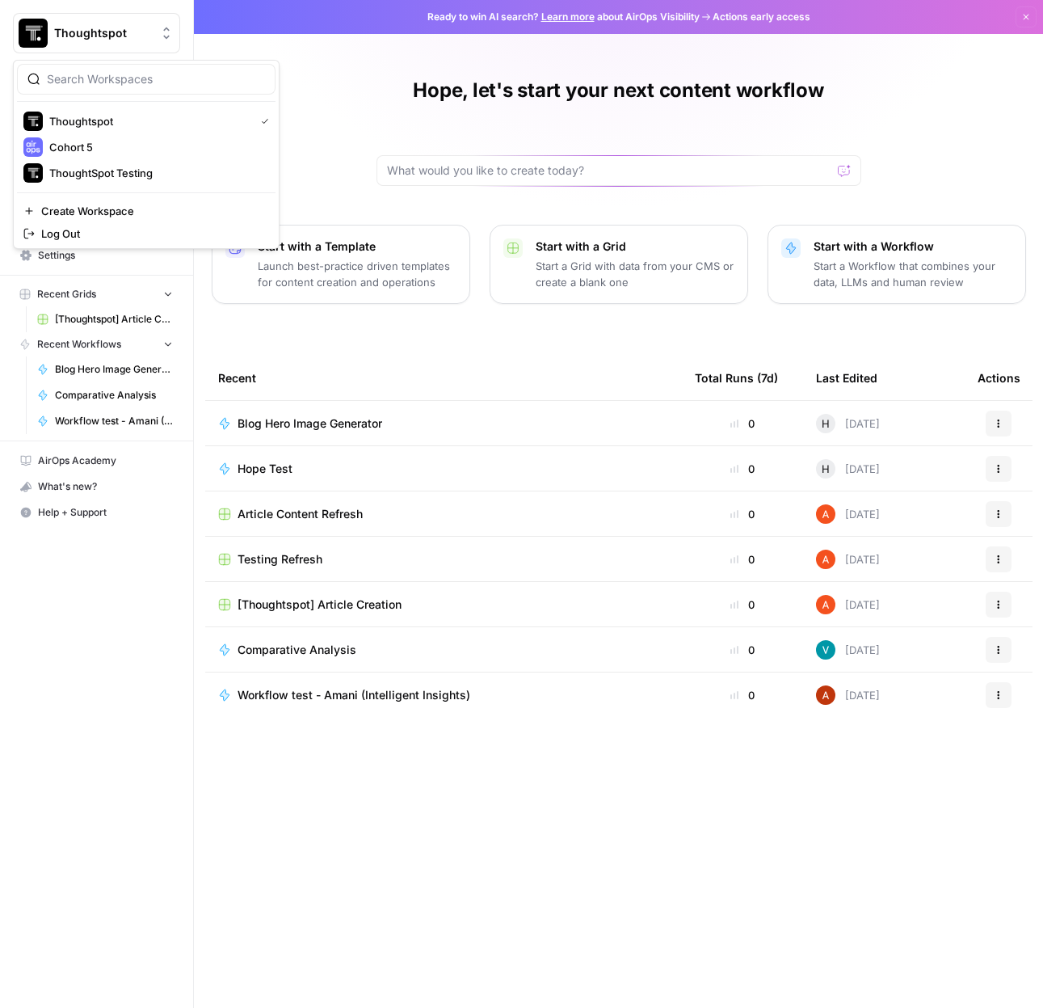 The height and width of the screenshot is (1008, 1043). I want to click on button: Start with a GridStart a Grid with data from your CMS or create a blank one, so click(619, 264).